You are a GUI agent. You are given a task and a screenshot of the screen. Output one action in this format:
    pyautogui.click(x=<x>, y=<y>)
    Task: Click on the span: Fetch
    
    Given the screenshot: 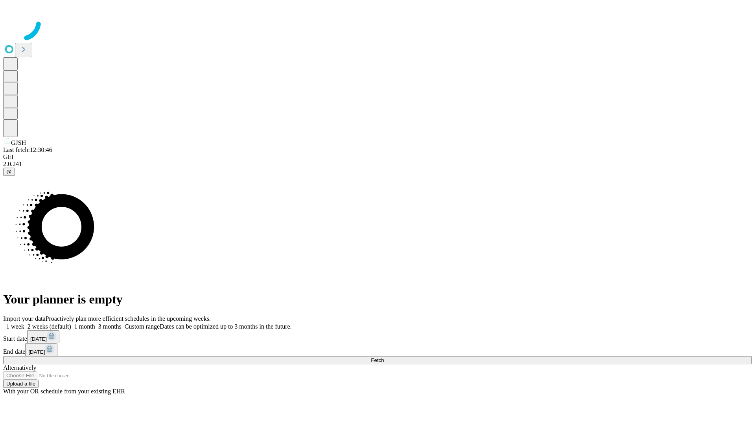 What is the action you would take?
    pyautogui.click(x=377, y=360)
    